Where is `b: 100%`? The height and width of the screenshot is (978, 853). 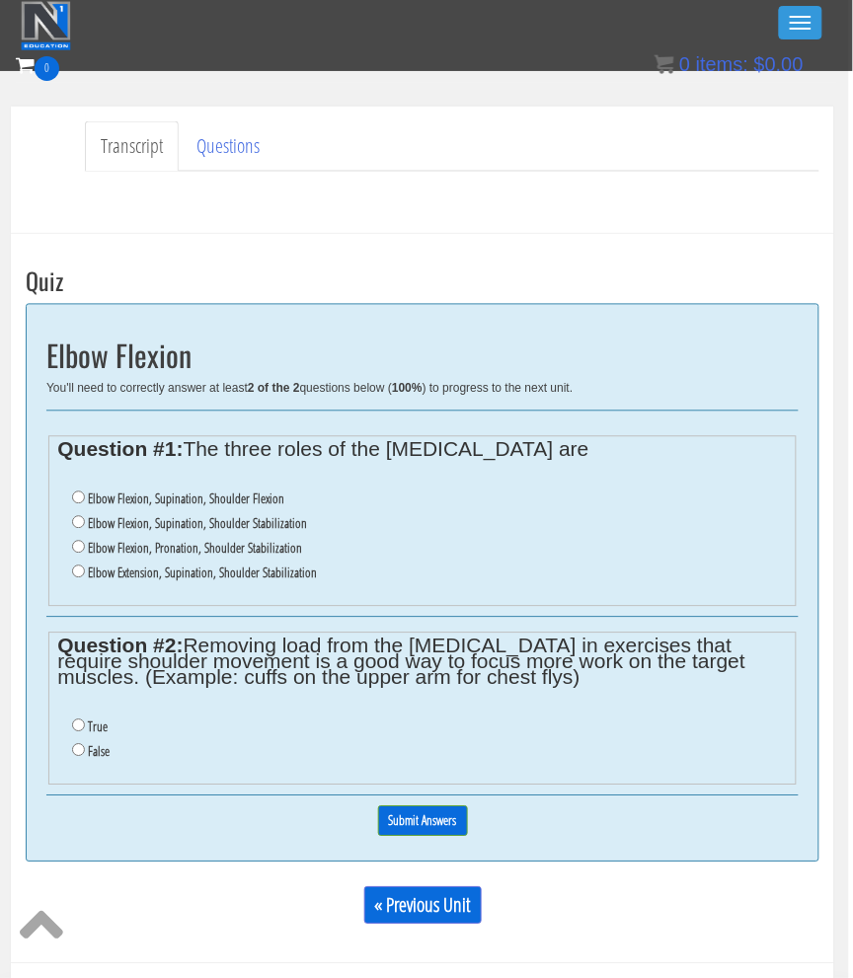 b: 100% is located at coordinates (407, 389).